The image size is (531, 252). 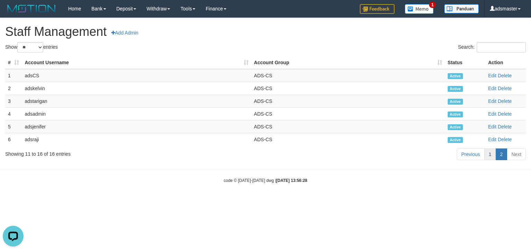 I want to click on td: adsadmin, so click(x=136, y=114).